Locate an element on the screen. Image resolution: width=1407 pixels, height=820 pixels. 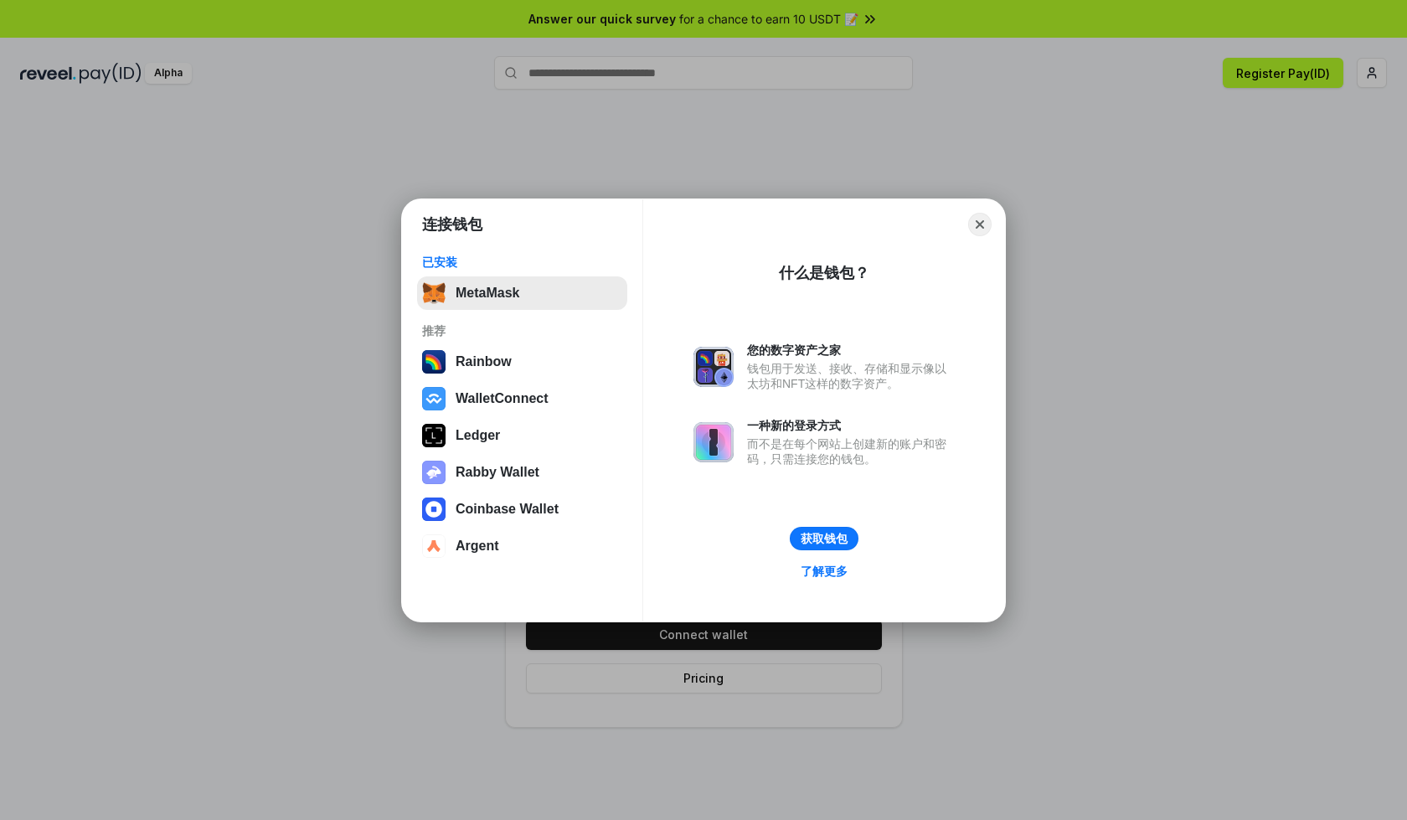
img: svg+xml,%3Csvg%20xmlns%3D%22http%3A%2F%2Fwww.w3.org%2F2000%2Fsvg%22%20width%3D%2228%22%20height%3... is located at coordinates (434, 436).